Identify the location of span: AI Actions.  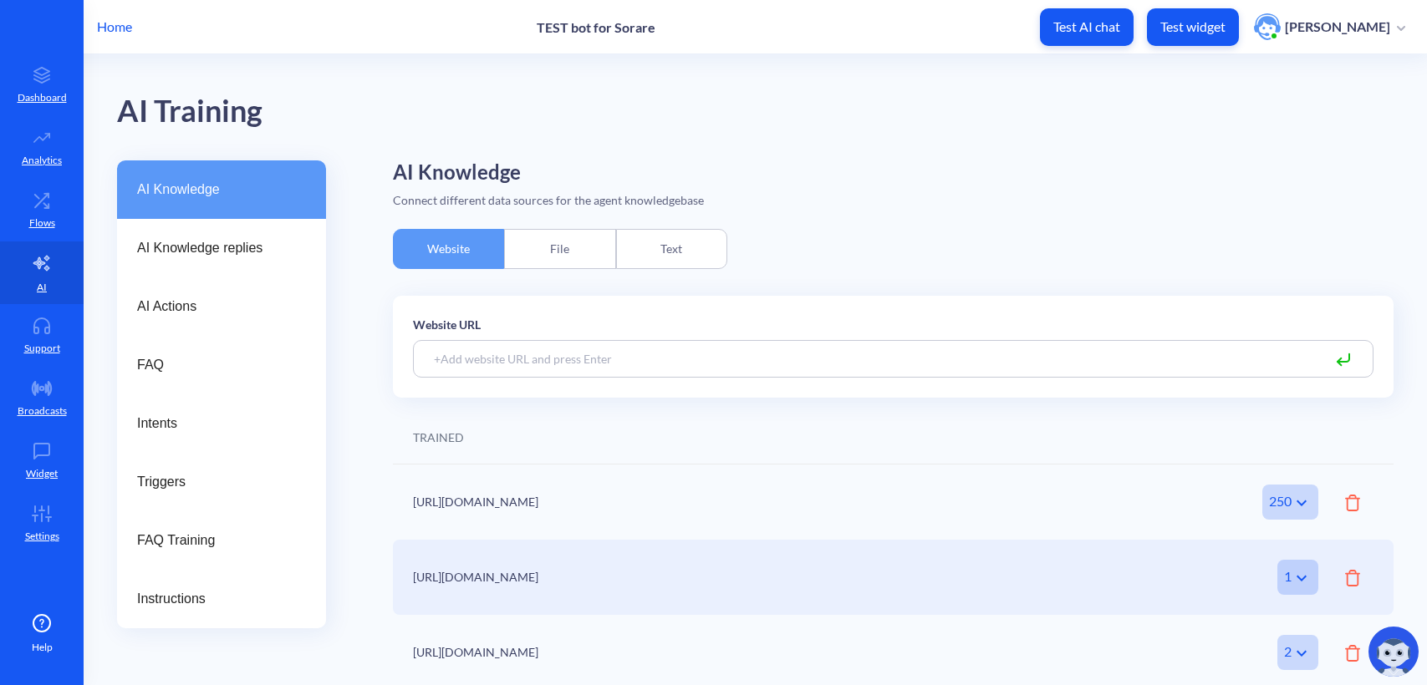
(215, 307).